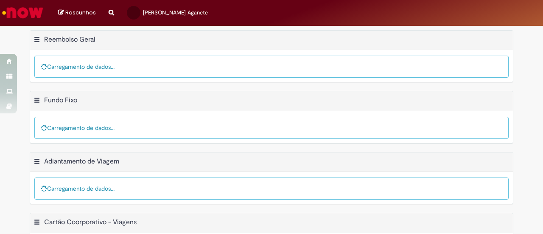 The image size is (543, 234). What do you see at coordinates (37, 101) in the screenshot?
I see `button: Fundo Fixo Menu de contexto` at bounding box center [37, 101].